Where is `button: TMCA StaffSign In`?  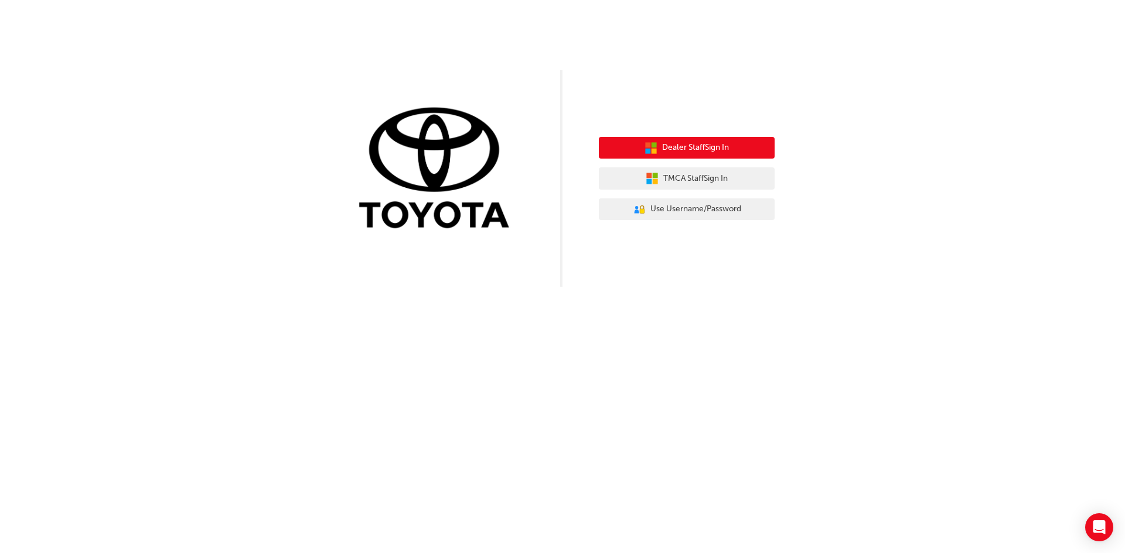 button: TMCA StaffSign In is located at coordinates (686, 179).